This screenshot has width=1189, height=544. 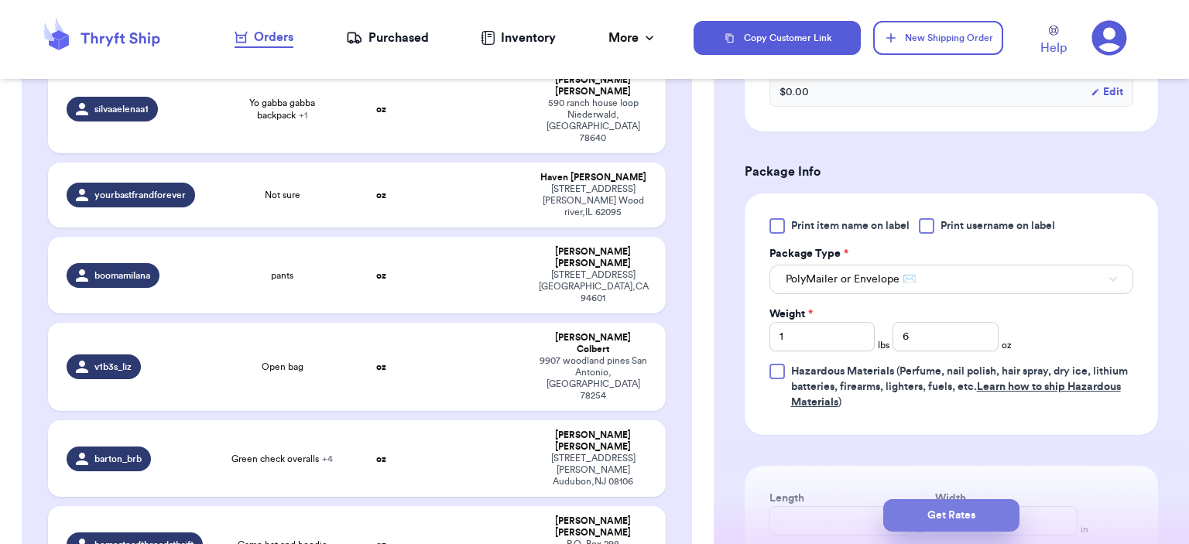 I want to click on h3: Package Info, so click(x=951, y=172).